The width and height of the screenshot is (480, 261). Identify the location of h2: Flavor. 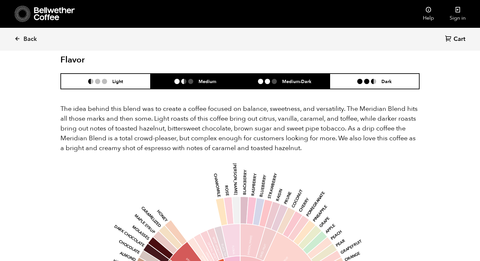
(120, 60).